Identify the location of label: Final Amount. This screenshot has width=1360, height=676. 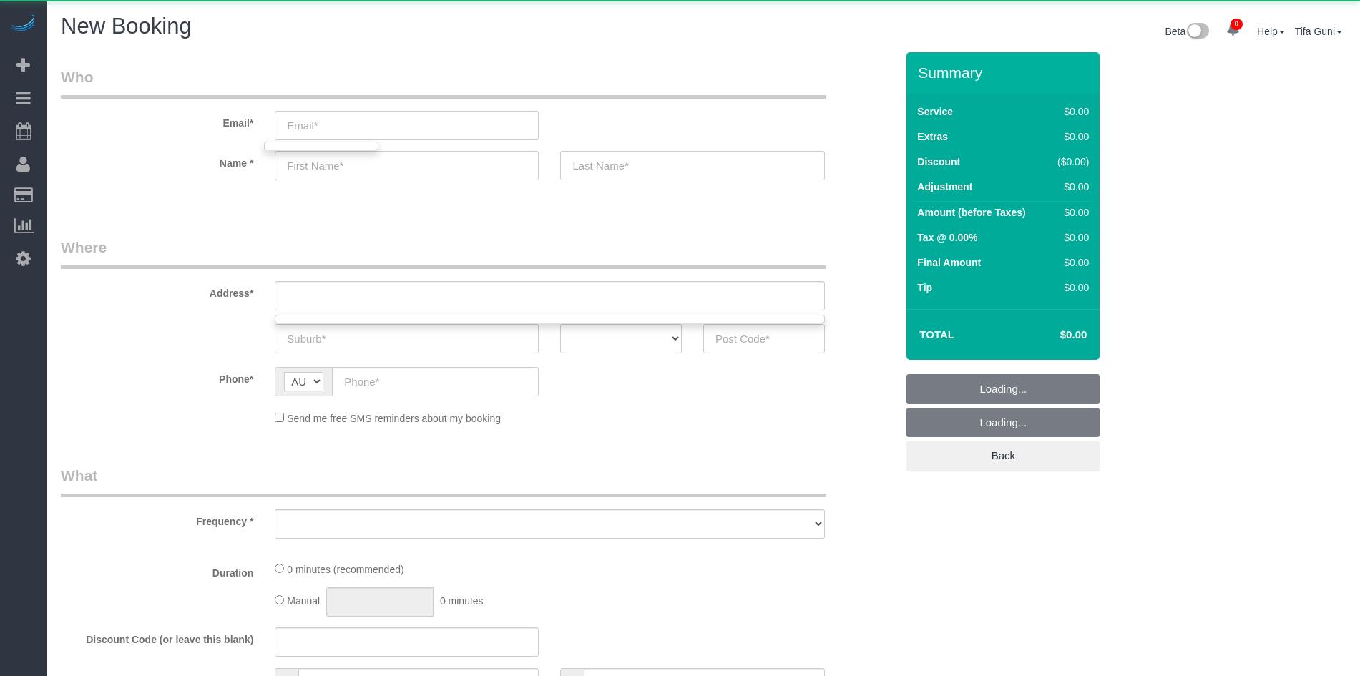
(948, 263).